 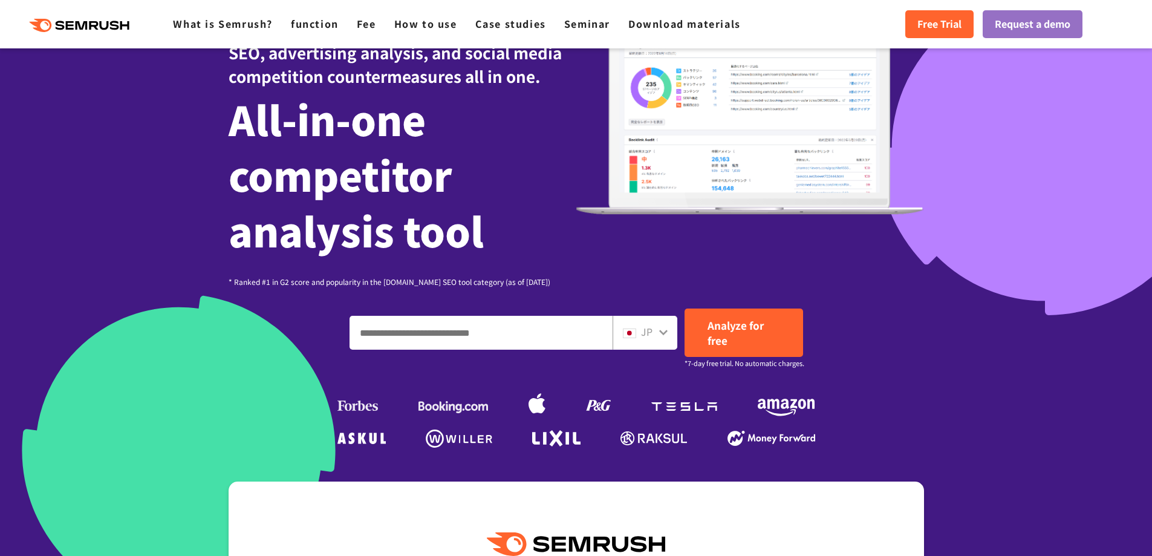 I want to click on font: function, so click(x=314, y=24).